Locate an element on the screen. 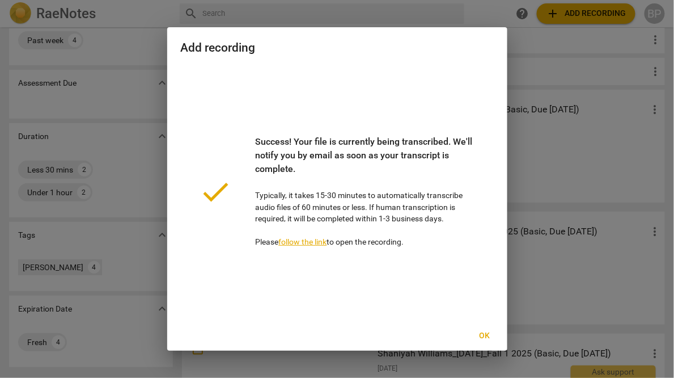 This screenshot has height=378, width=674. div: Success! Your file is currently being transcribed. We'll notify you by email as soon as your tran... is located at coordinates (366, 162).